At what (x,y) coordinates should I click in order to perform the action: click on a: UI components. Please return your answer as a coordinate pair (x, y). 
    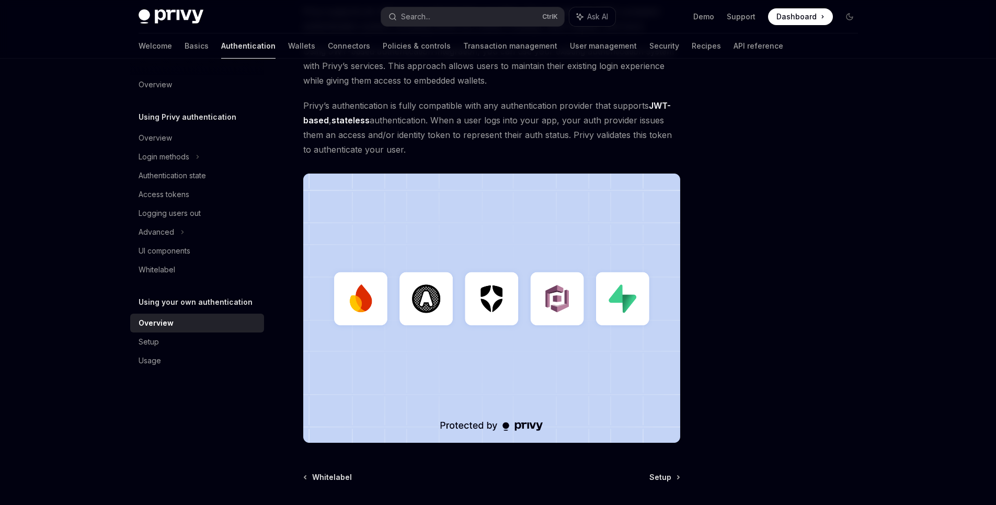
    Looking at the image, I should click on (197, 251).